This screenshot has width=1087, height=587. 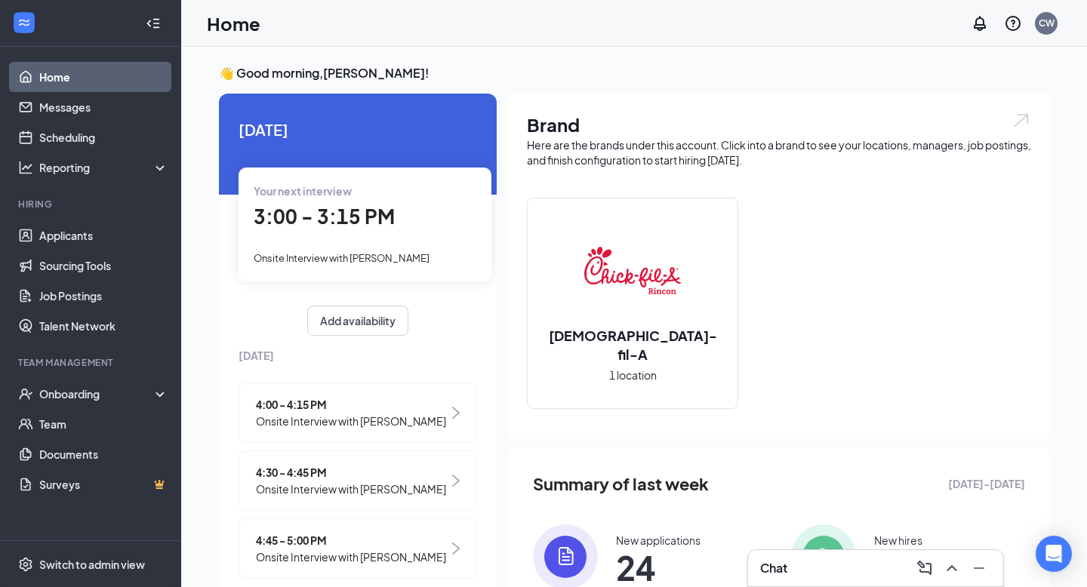 What do you see at coordinates (103, 77) in the screenshot?
I see `a: Home` at bounding box center [103, 77].